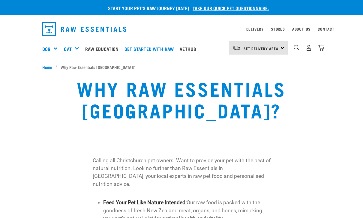  Describe the element at coordinates (327, 29) in the screenshot. I see `a: Contact` at that location.